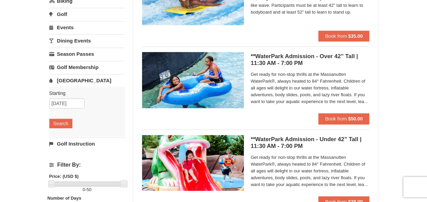  What do you see at coordinates (355, 36) in the screenshot?
I see `strong: $35.00` at bounding box center [355, 36].